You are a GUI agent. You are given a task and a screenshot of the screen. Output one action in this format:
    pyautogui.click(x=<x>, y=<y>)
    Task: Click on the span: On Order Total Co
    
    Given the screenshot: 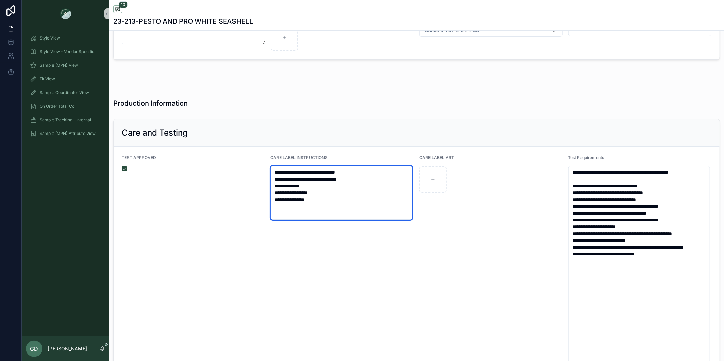 What is the action you would take?
    pyautogui.click(x=57, y=106)
    